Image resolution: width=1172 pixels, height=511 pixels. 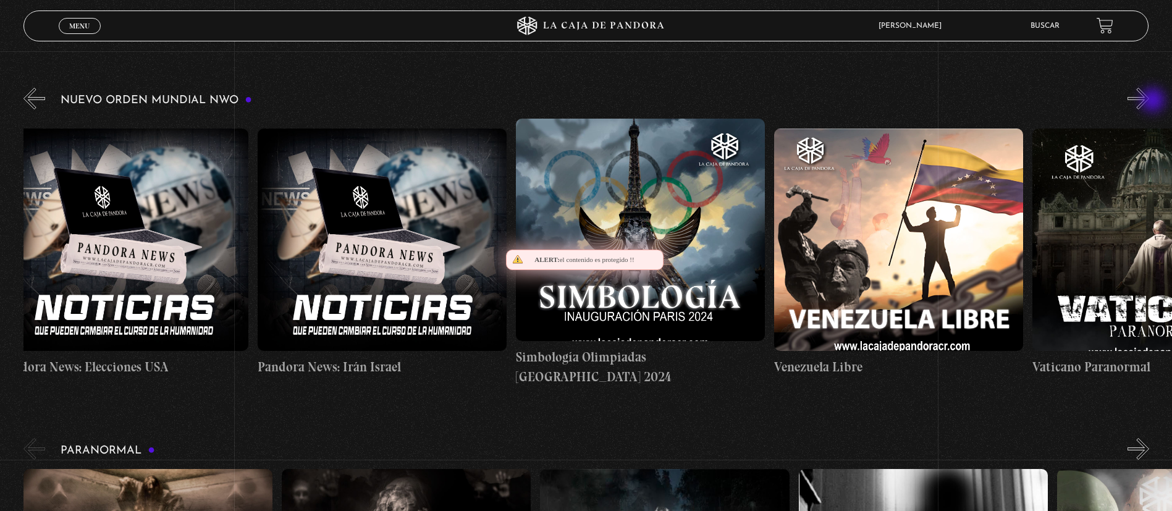 I want to click on div: el contenido es protegido !!, so click(x=584, y=259).